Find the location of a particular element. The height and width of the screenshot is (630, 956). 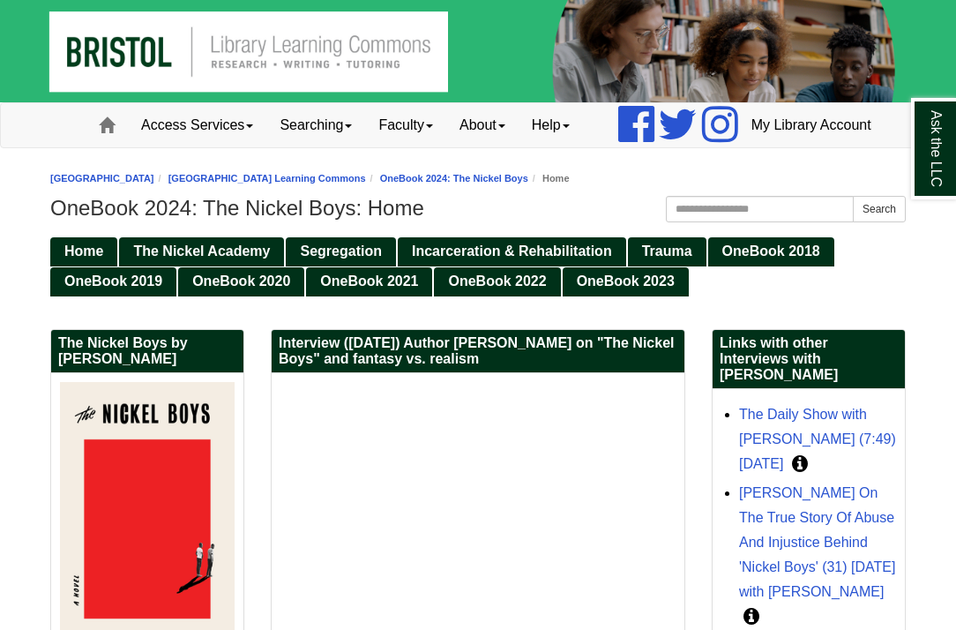

a: Faculty is located at coordinates (406, 125).